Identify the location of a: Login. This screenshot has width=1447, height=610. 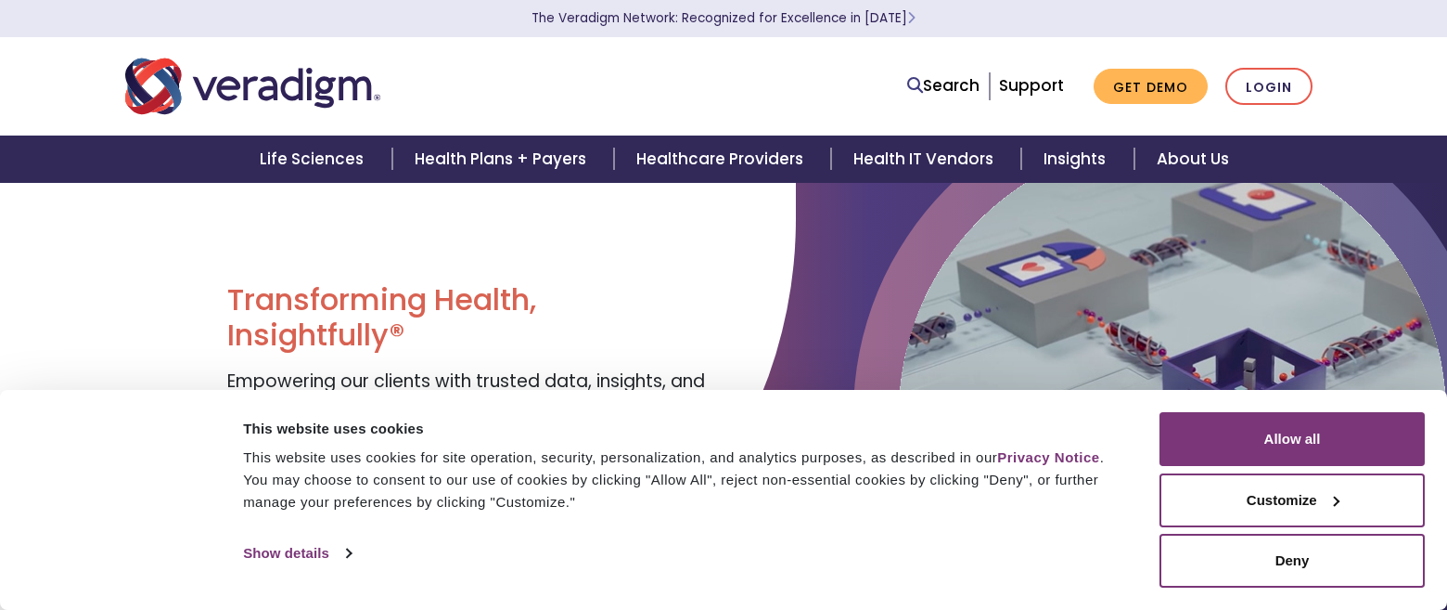
(1269, 86).